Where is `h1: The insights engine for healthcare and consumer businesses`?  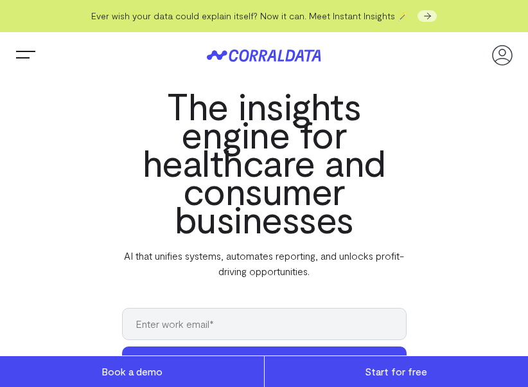
h1: The insights engine for healthcare and consumer businesses is located at coordinates (264, 162).